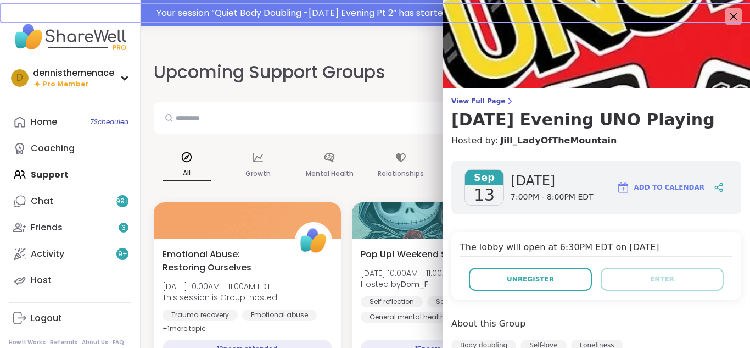  Describe the element at coordinates (118, 342) in the screenshot. I see `a: FAQ` at that location.